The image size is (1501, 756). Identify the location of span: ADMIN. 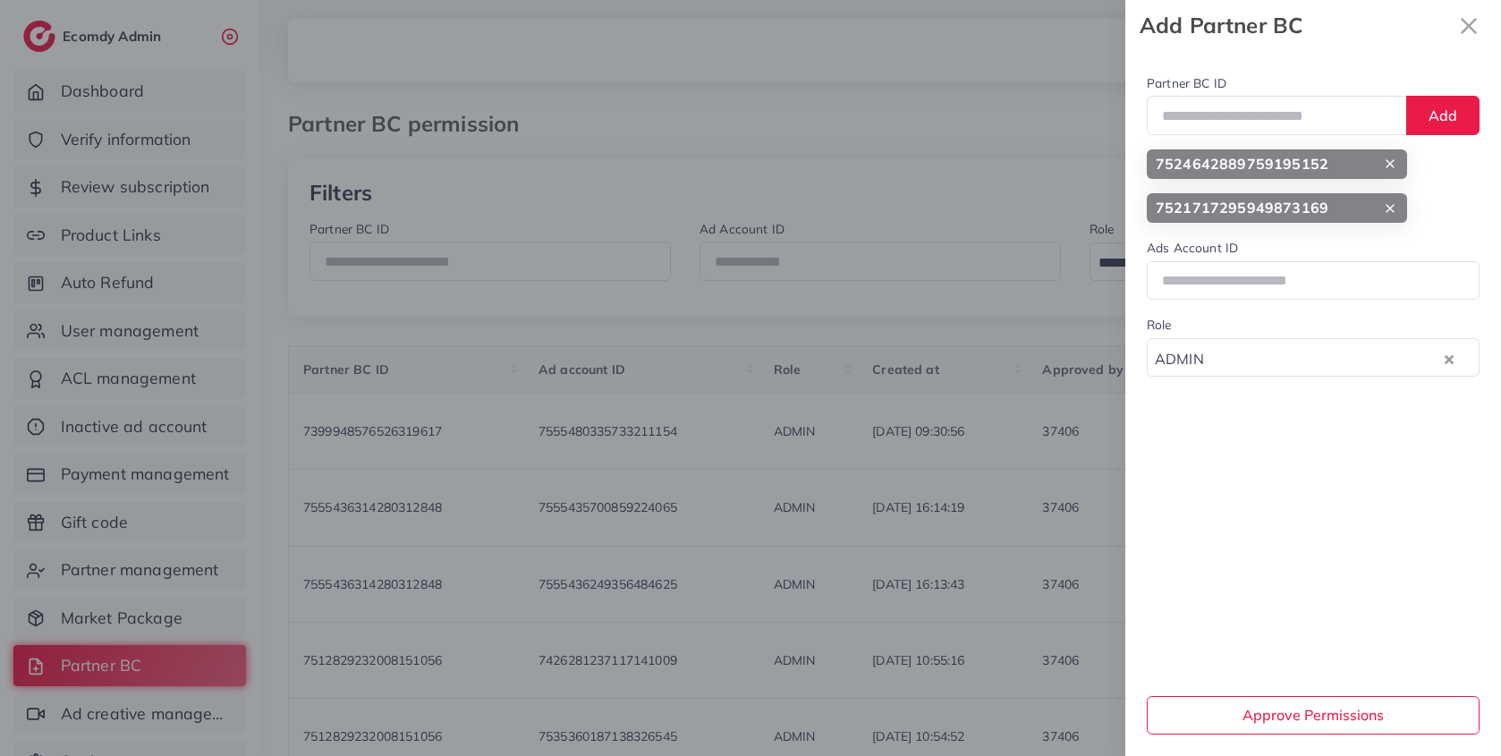
(1179, 359).